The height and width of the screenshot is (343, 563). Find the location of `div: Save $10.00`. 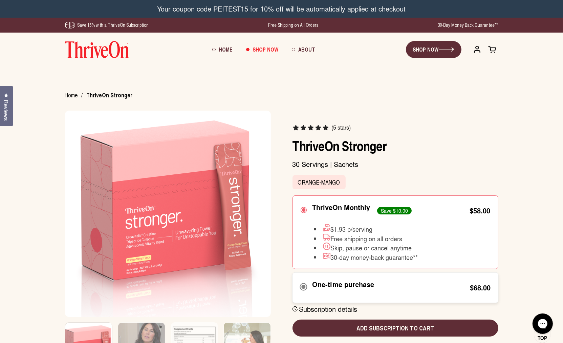

div: Save $10.00 is located at coordinates (395, 210).